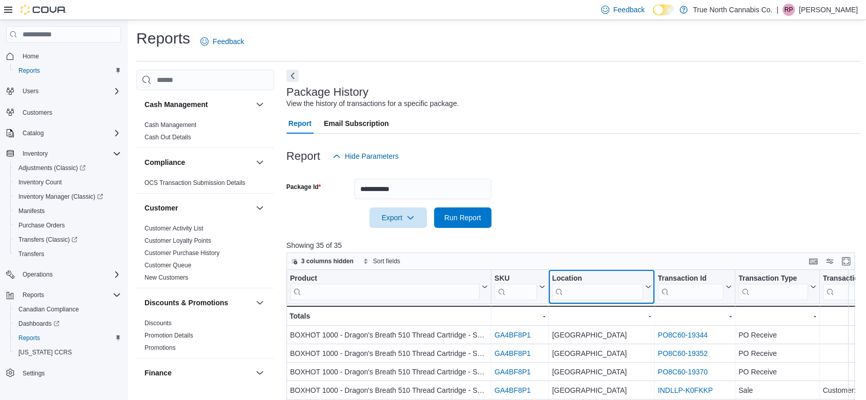 This screenshot has height=400, width=866. I want to click on span: Cash Out Details, so click(168, 137).